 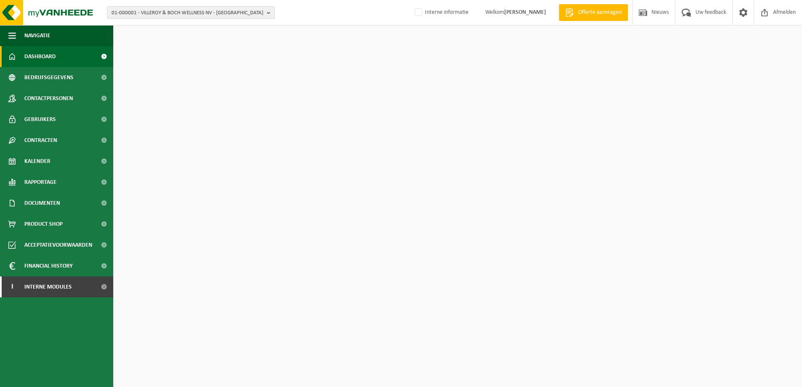 I want to click on span: Rapportage, so click(x=40, y=182).